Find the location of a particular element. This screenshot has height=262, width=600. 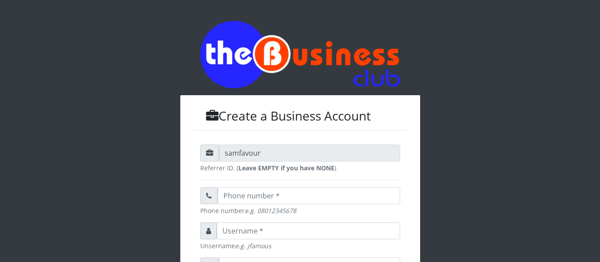

em: e.g. 08012345678 is located at coordinates (270, 210).